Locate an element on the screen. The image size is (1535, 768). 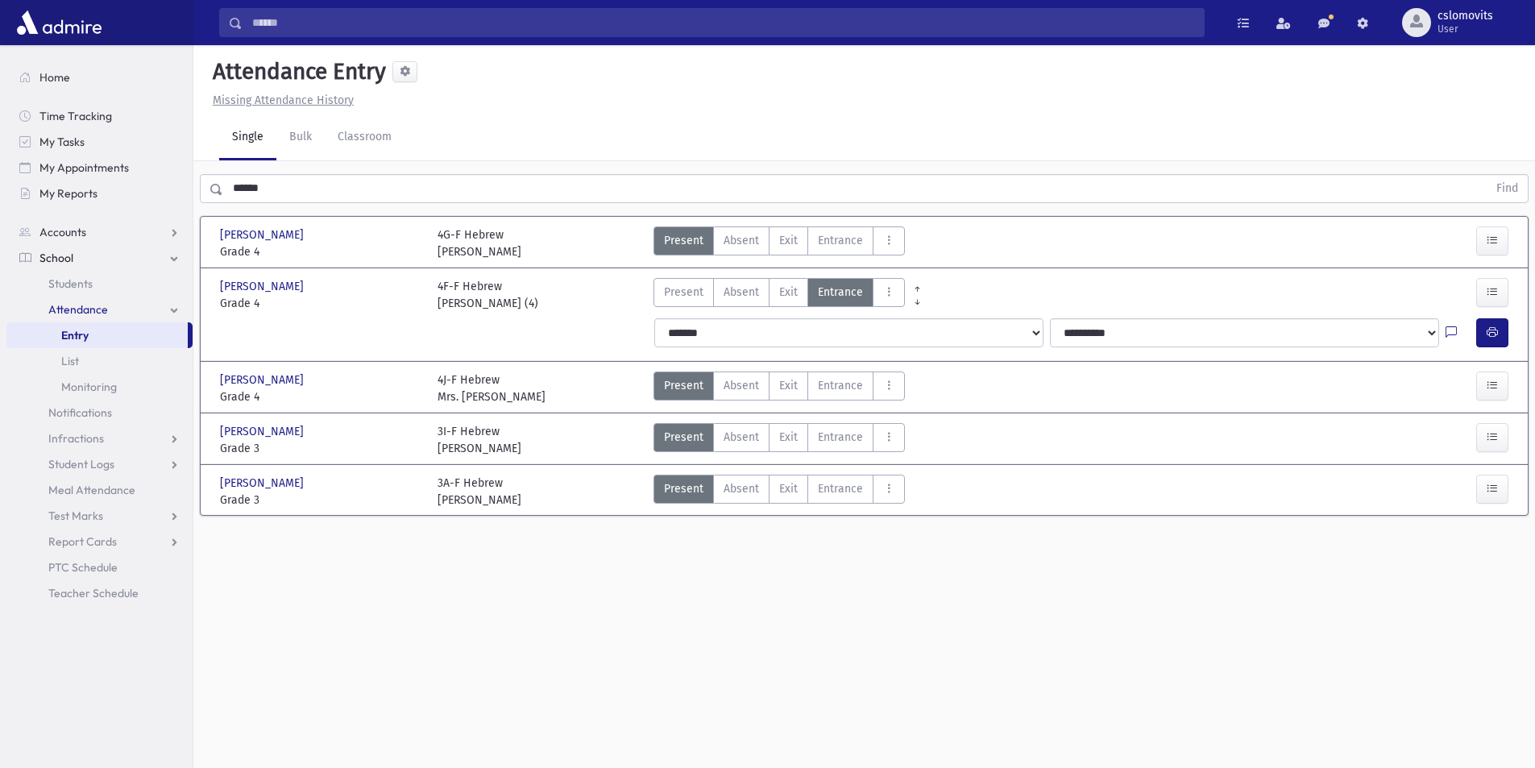
h5: Attendance Entry is located at coordinates (296, 72).